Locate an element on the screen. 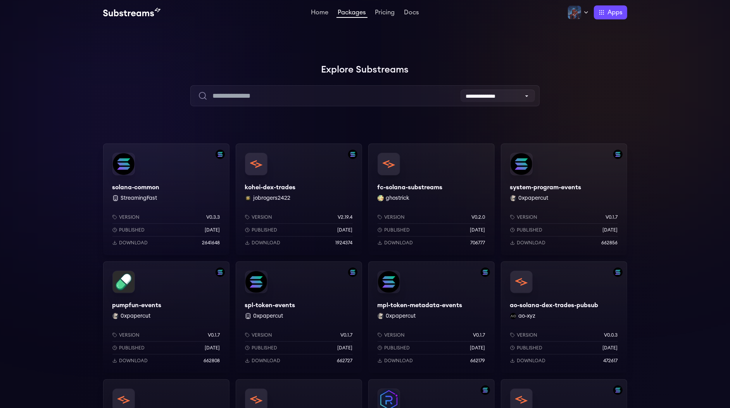 The width and height of the screenshot is (730, 408). img: Substream's logo is located at coordinates (132, 12).